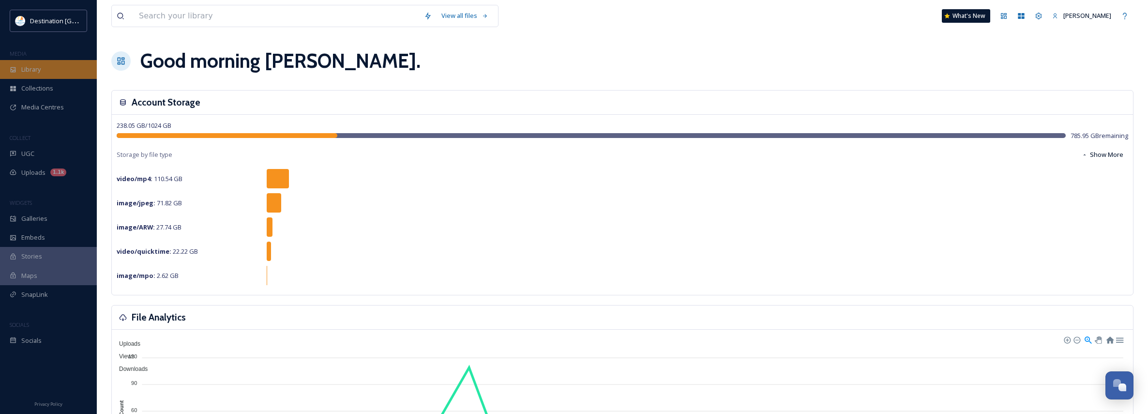 This screenshot has height=414, width=1148. I want to click on div: Zoom Out, so click(1077, 339).